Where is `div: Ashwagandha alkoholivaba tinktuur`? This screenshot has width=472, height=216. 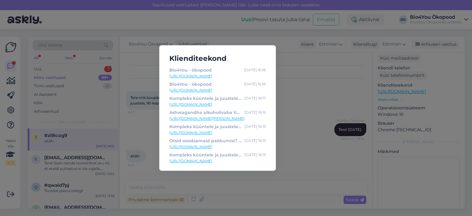
div: Ashwagandha alkoholivaba tinktuur is located at coordinates (205, 112).